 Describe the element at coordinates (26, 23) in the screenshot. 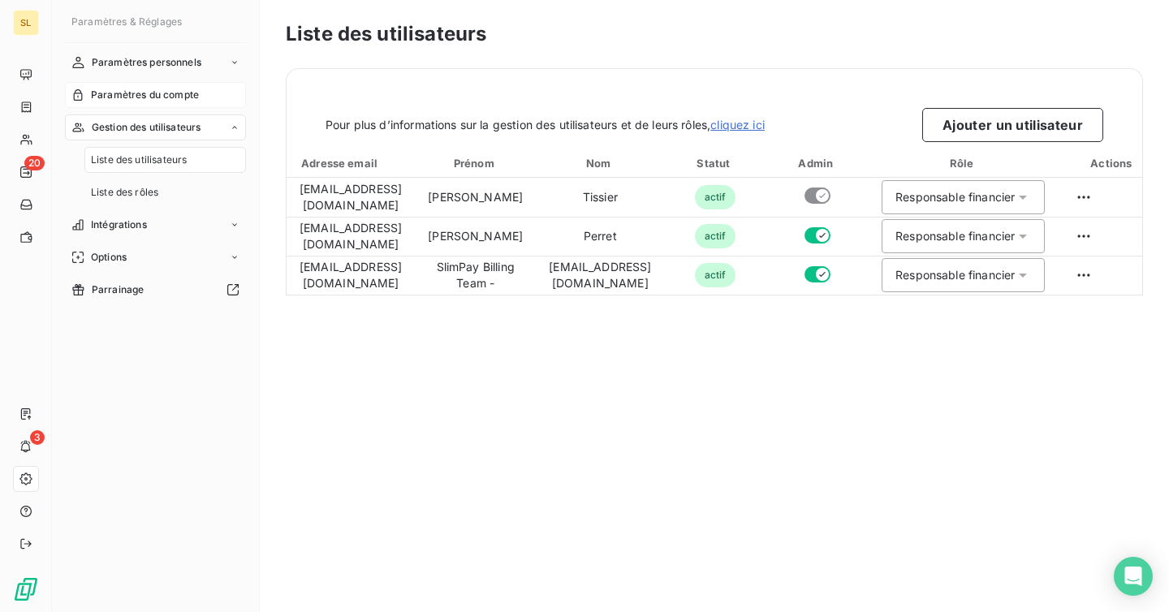

I see `div: SL` at that location.